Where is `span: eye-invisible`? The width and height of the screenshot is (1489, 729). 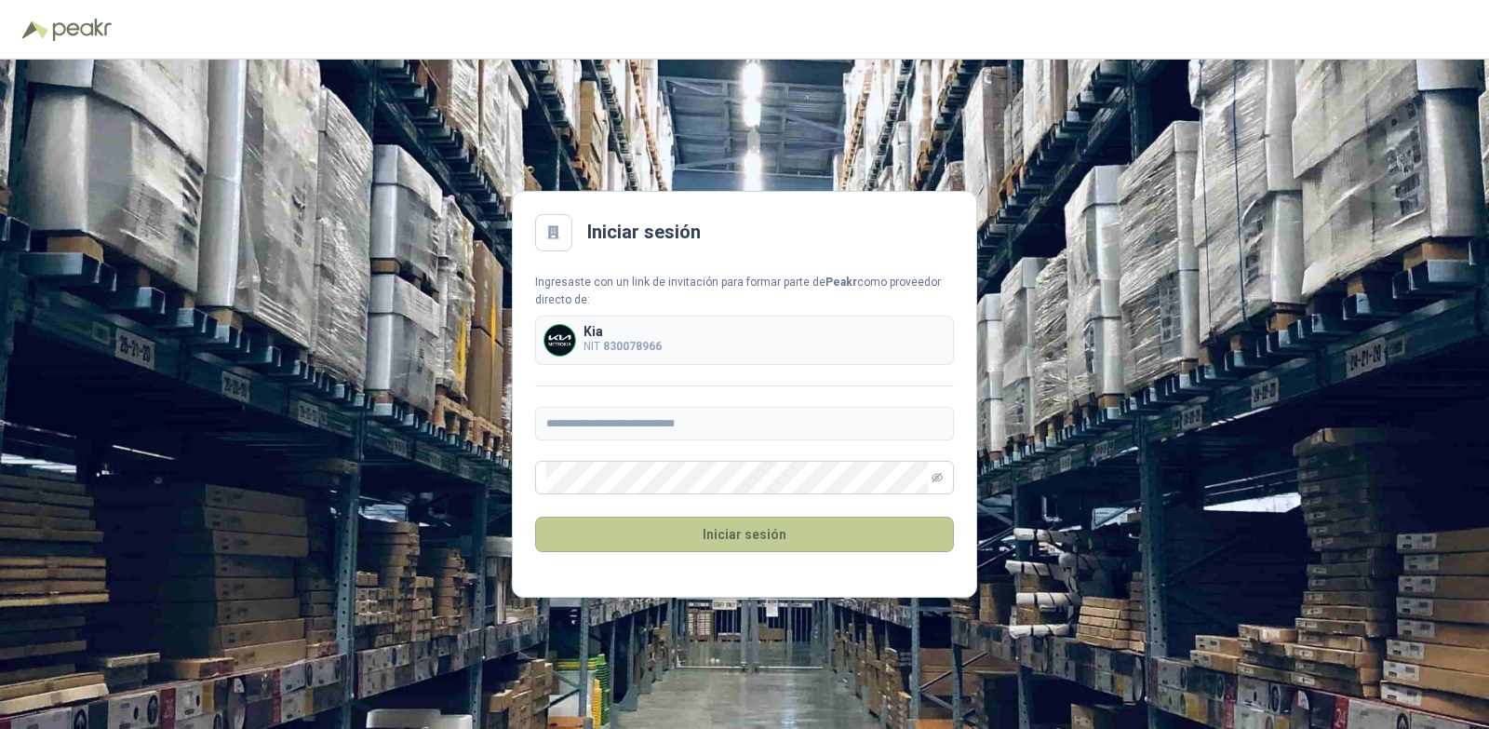
span: eye-invisible is located at coordinates (937, 477).